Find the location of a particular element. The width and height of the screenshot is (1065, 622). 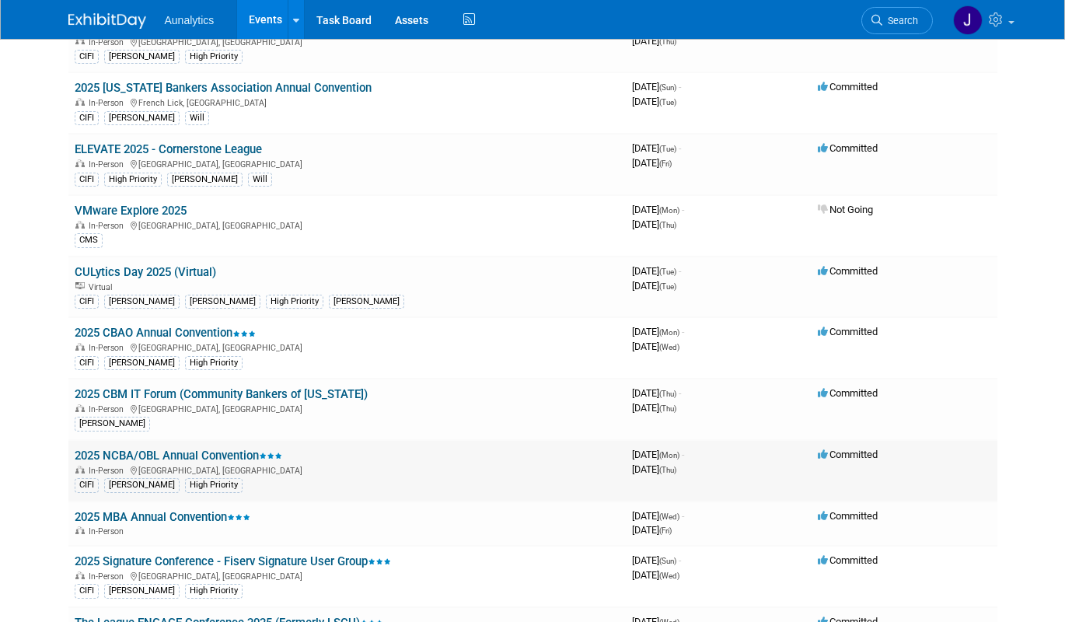

div: CMS is located at coordinates (89, 240).